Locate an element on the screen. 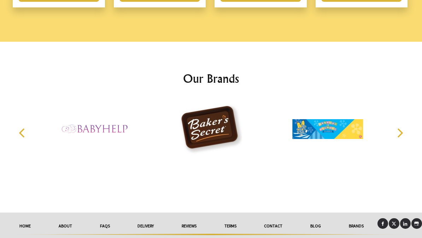 This screenshot has width=422, height=238. a: reviews is located at coordinates (189, 226).